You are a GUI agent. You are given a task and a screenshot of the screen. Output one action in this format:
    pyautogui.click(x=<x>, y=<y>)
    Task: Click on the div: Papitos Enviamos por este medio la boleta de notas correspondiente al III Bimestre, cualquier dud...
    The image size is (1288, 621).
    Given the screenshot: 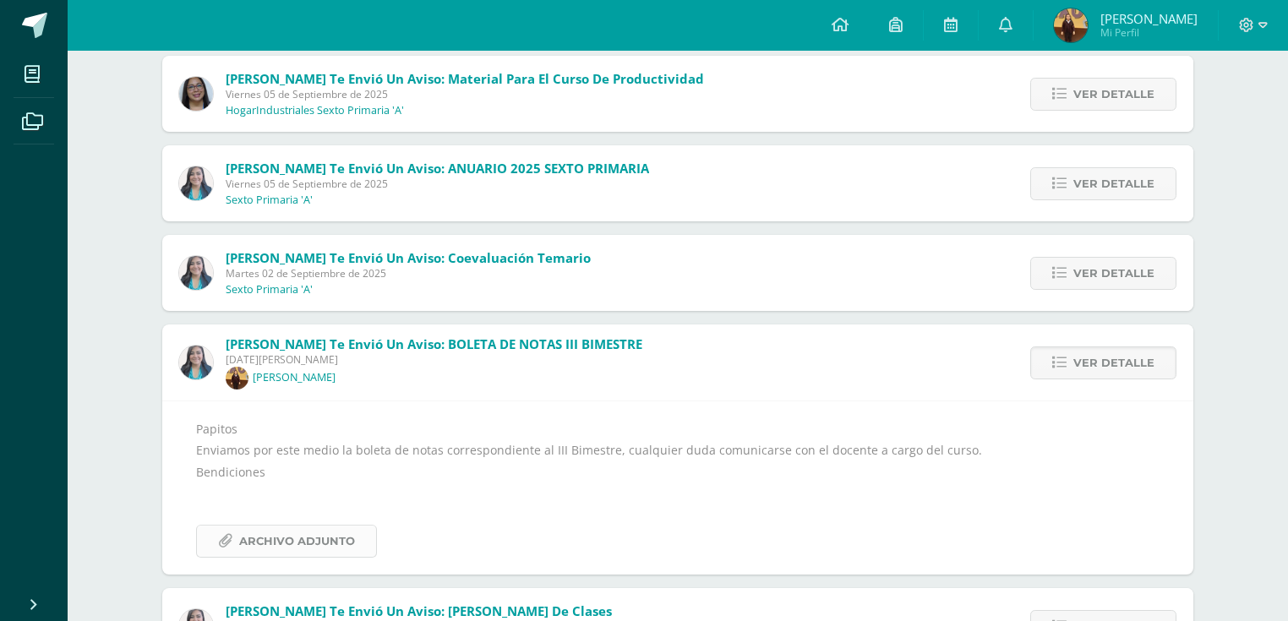 What is the action you would take?
    pyautogui.click(x=678, y=488)
    